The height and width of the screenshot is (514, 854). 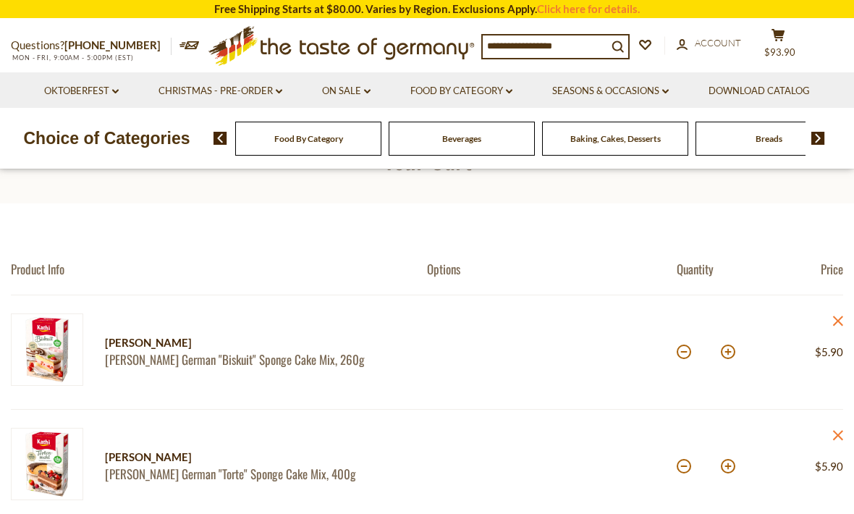 I want to click on a: On Sale, so click(x=346, y=91).